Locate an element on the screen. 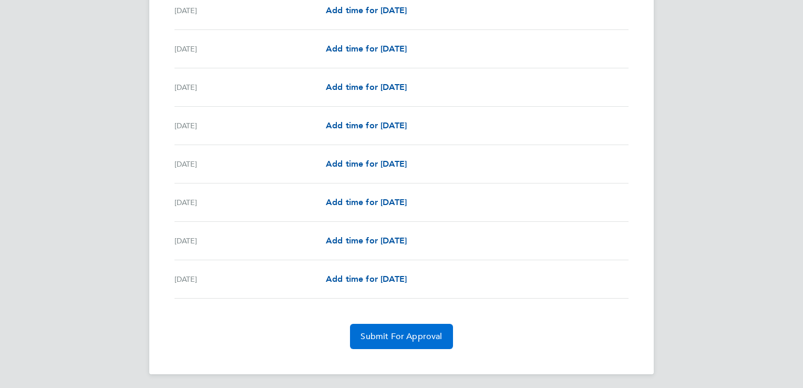 The height and width of the screenshot is (388, 803). span: Submit For Approval is located at coordinates (401, 336).